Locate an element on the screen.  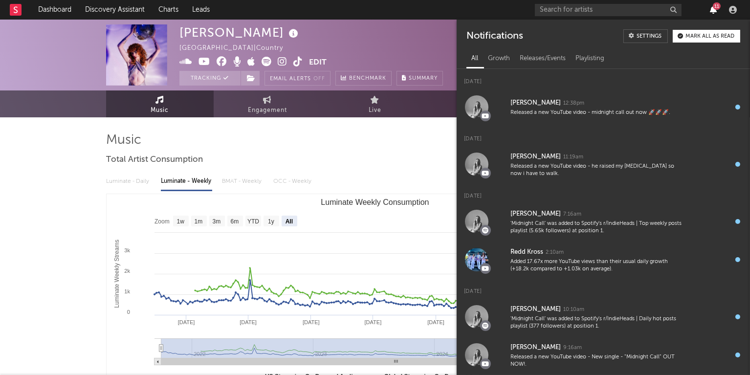
div: 7:16am is located at coordinates (572, 214).